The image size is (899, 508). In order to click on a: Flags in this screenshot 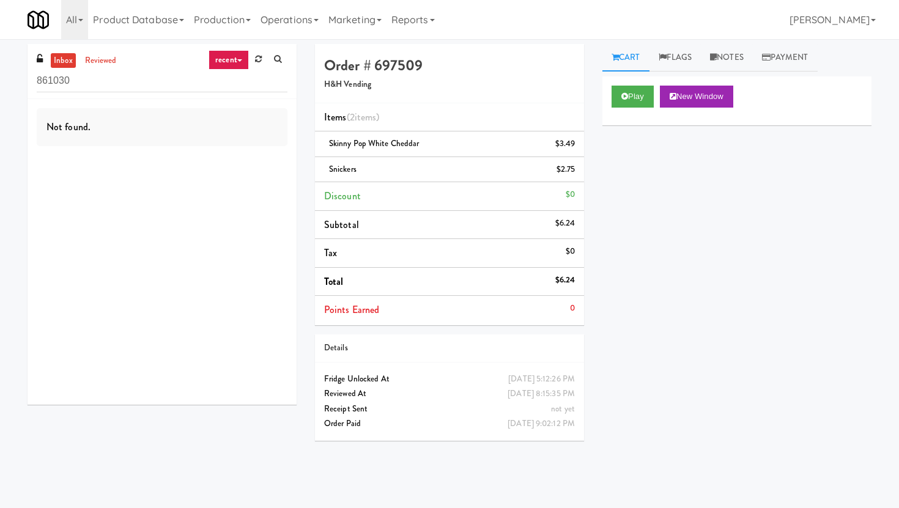, I will do `click(675, 57)`.